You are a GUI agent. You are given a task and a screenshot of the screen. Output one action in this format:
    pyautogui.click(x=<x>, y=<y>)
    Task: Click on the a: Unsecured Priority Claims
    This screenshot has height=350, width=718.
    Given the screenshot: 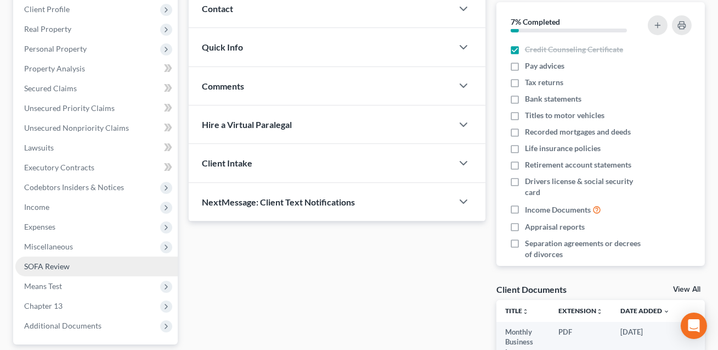 What is the action you would take?
    pyautogui.click(x=97, y=108)
    